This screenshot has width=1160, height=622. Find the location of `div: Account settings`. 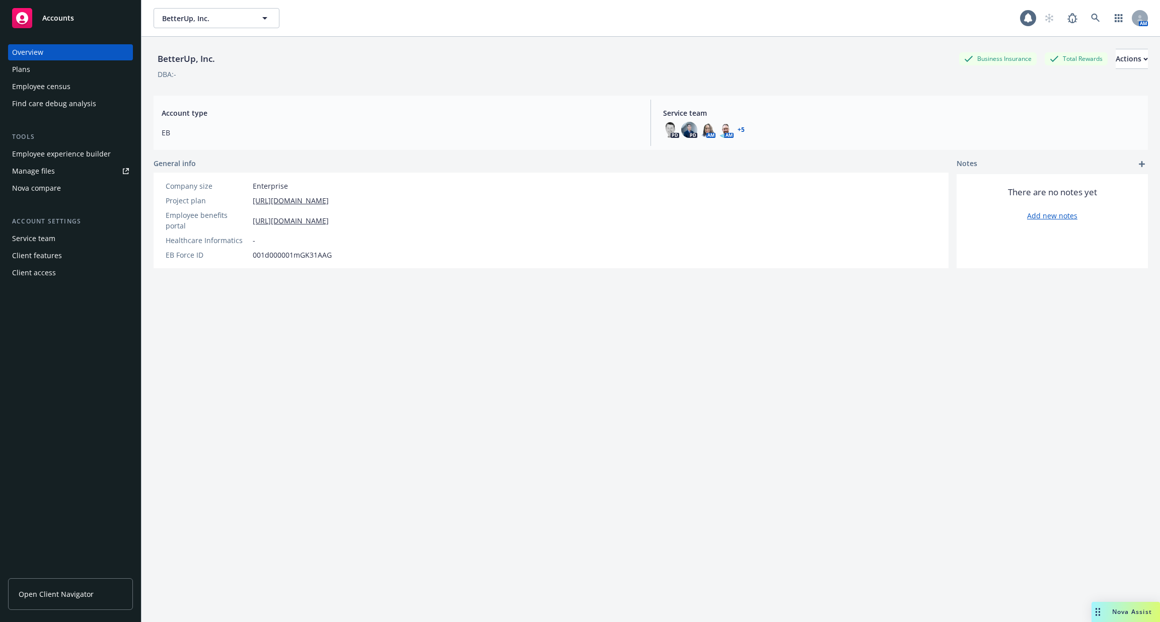

div: Account settings is located at coordinates (70, 221).